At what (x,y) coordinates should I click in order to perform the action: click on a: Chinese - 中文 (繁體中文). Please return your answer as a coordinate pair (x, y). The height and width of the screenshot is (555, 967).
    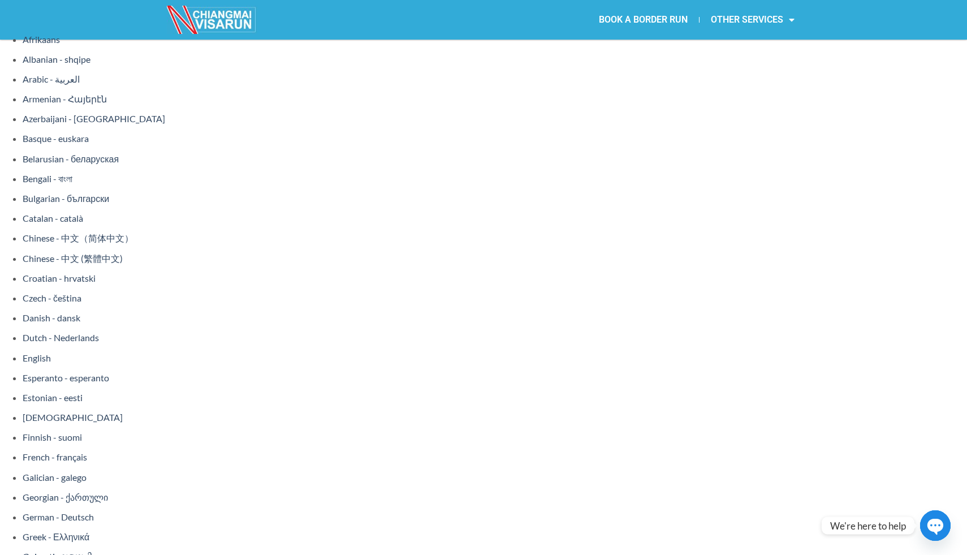
    Looking at the image, I should click on (72, 258).